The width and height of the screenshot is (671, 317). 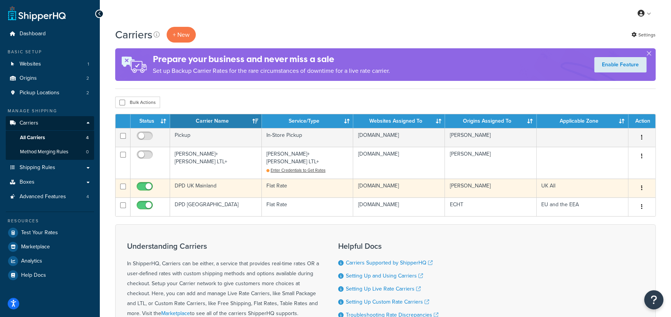 I want to click on div: Basic Setup, so click(x=50, y=52).